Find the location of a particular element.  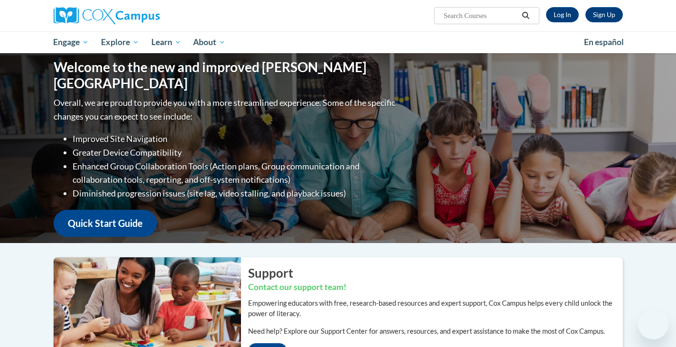

a: Register is located at coordinates (603, 15).